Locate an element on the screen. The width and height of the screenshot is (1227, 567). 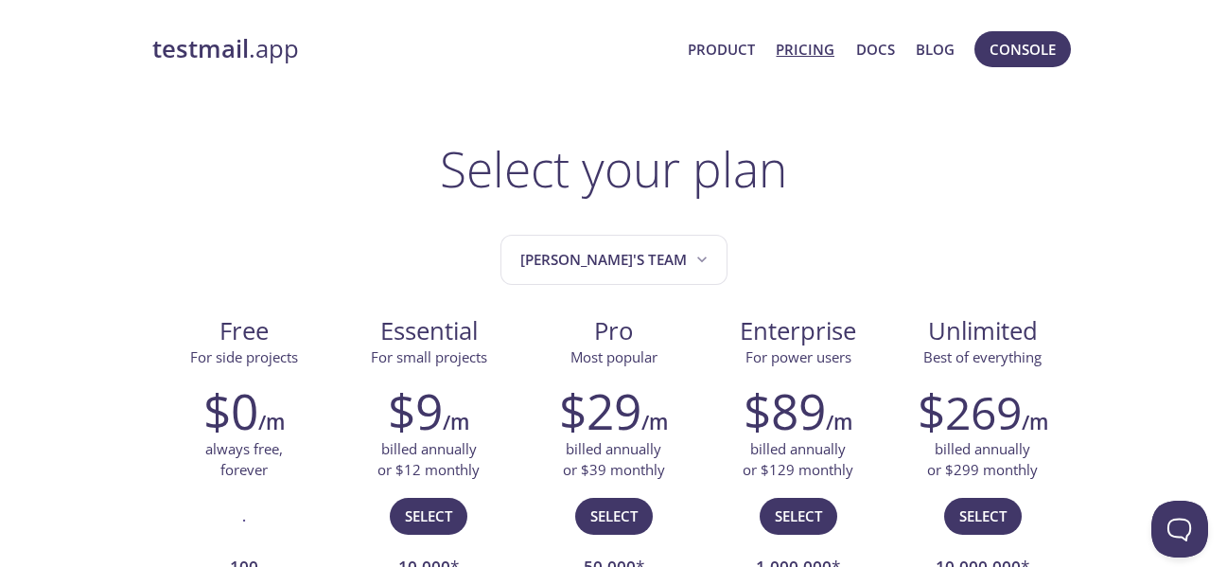
p: billed annually or $39 monthly is located at coordinates (614, 459).